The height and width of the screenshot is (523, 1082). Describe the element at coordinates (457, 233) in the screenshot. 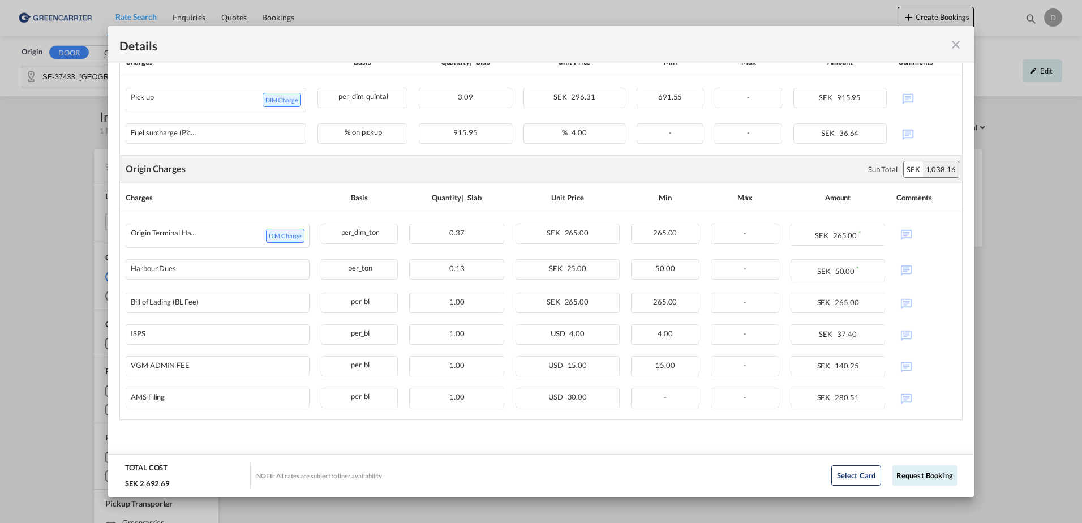

I see `span: 0.37` at that location.